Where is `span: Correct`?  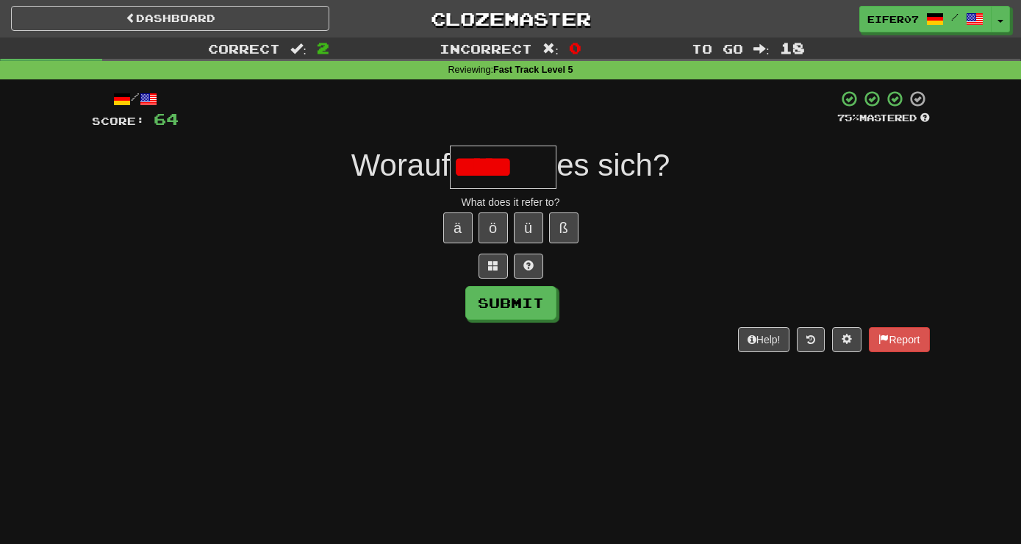 span: Correct is located at coordinates (244, 49).